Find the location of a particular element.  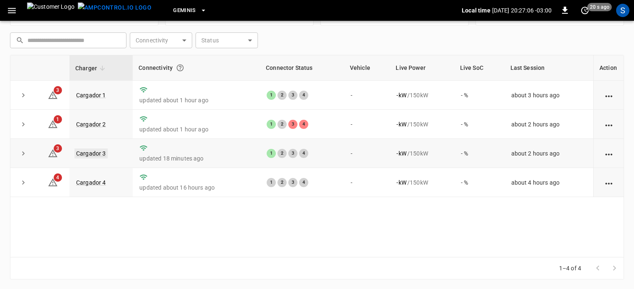

a: Cargador 4 is located at coordinates (91, 183).